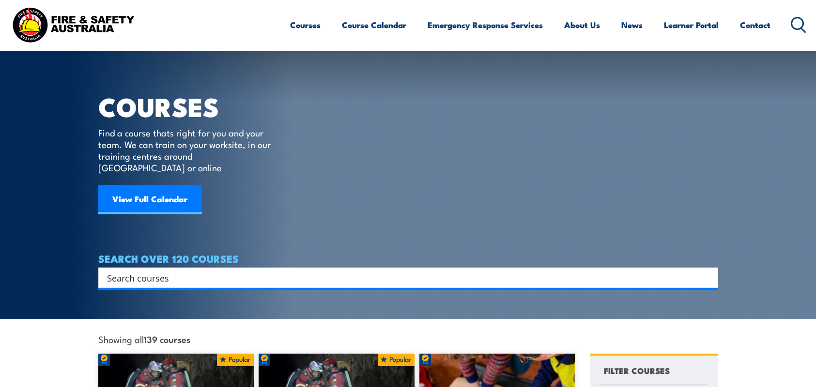  What do you see at coordinates (167, 339) in the screenshot?
I see `strong: 139 courses` at bounding box center [167, 339].